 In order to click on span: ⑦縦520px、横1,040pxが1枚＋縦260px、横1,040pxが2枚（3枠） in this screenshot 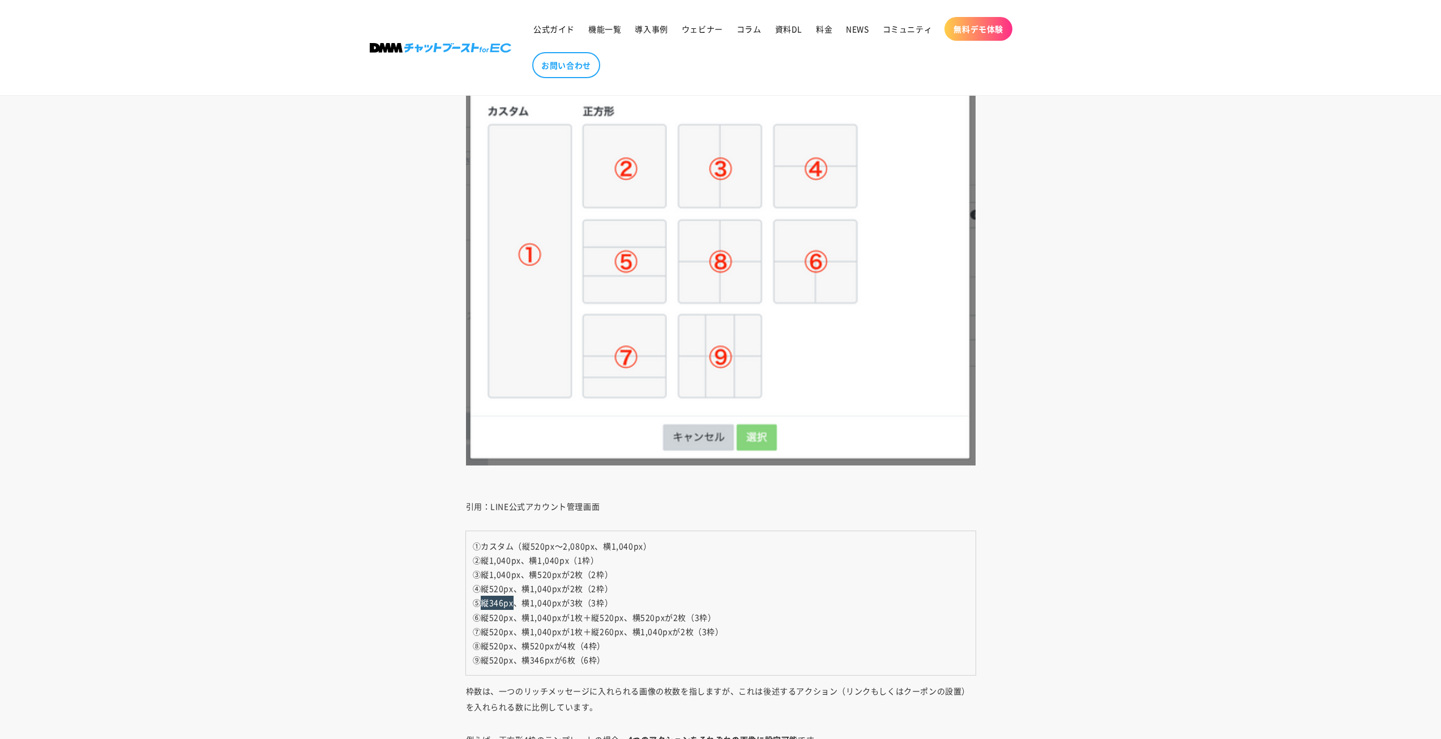, I will do `click(598, 631)`.